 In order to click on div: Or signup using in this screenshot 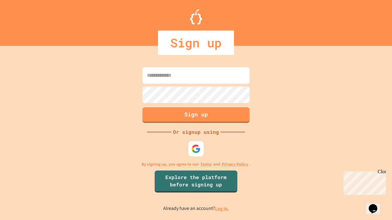, I will do `click(196, 132)`.